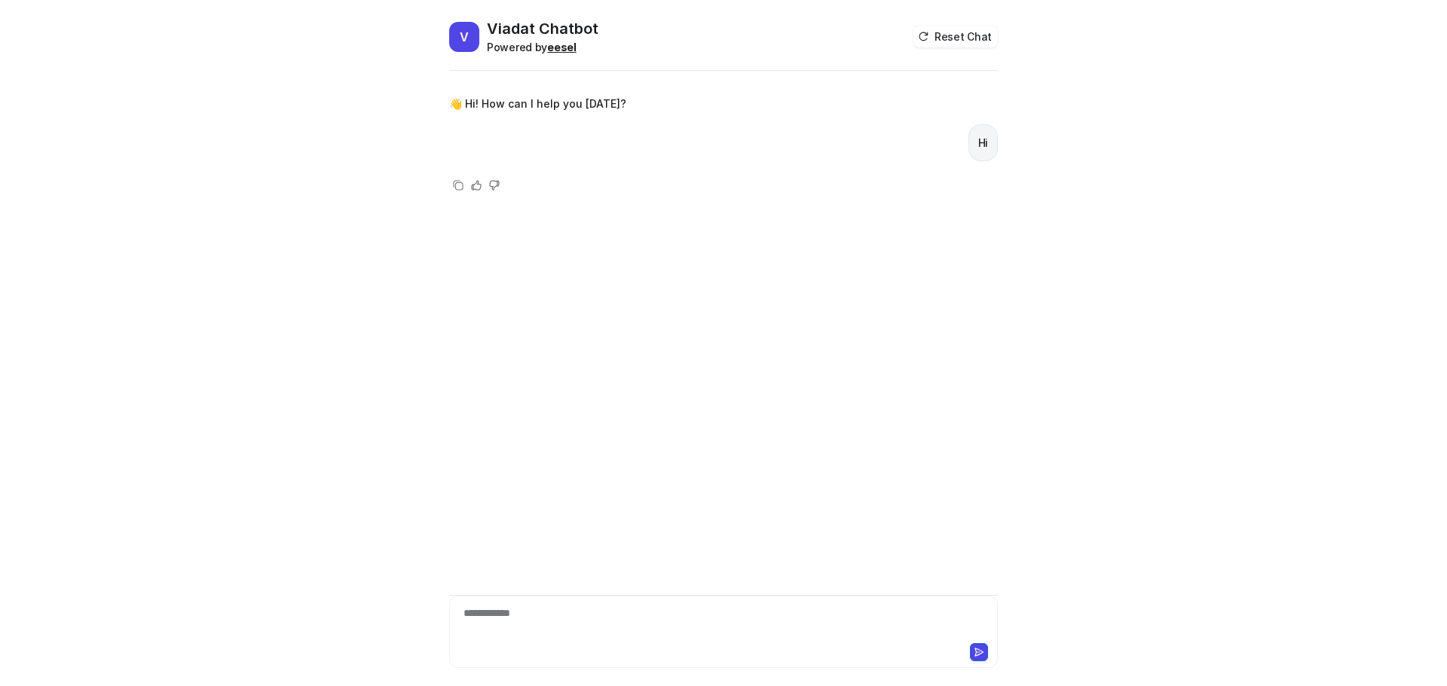 The image size is (1447, 686). Describe the element at coordinates (982, 143) in the screenshot. I see `p: Hi` at that location.